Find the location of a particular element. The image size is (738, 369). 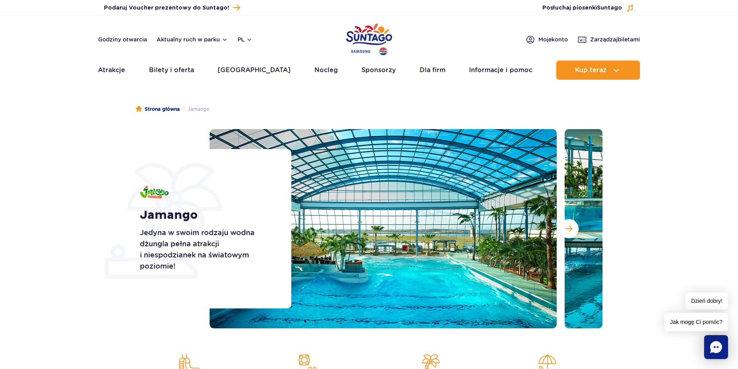

img: Jamango is located at coordinates (154, 192).